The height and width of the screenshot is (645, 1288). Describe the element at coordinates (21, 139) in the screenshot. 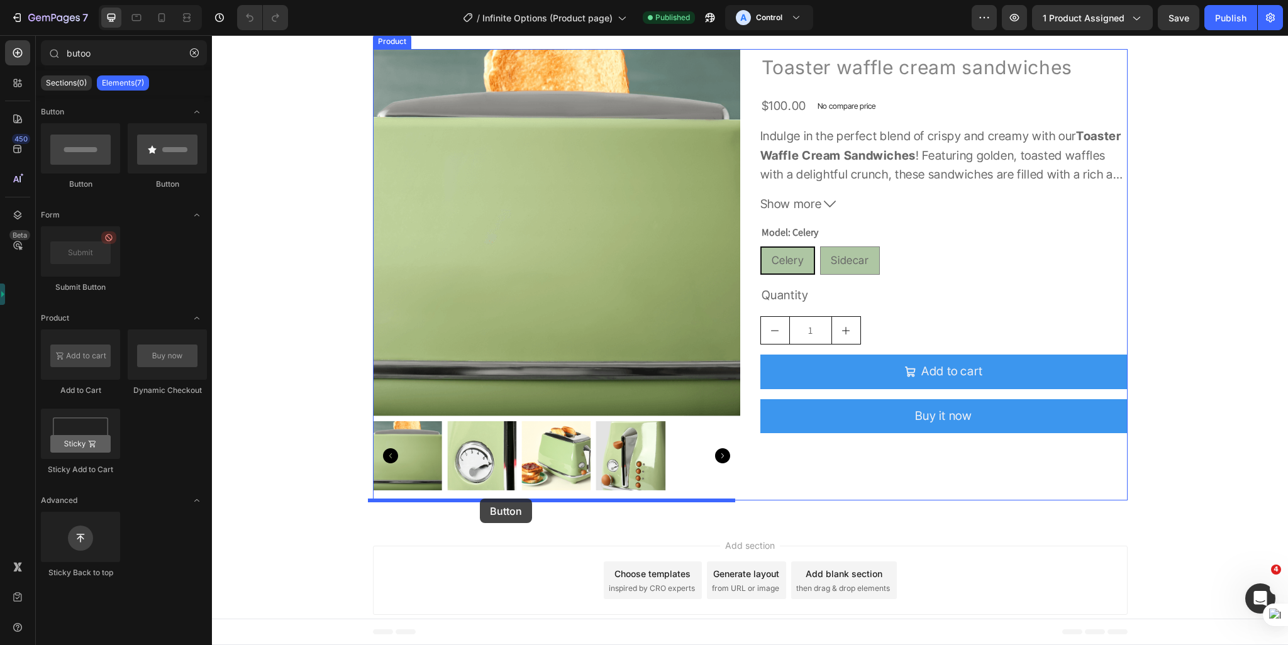

I see `div: 450` at that location.